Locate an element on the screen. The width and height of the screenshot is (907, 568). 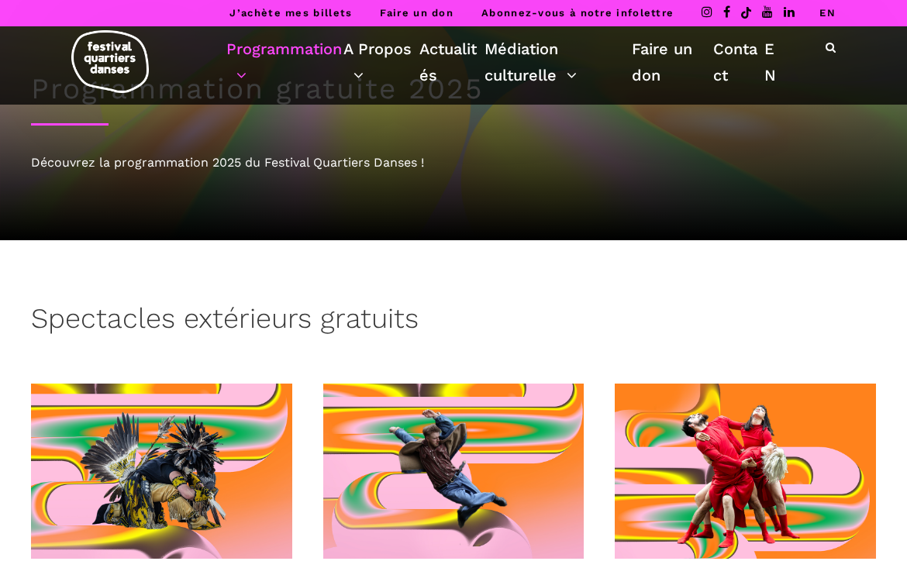
a: J’achète mes billets is located at coordinates (291, 12).